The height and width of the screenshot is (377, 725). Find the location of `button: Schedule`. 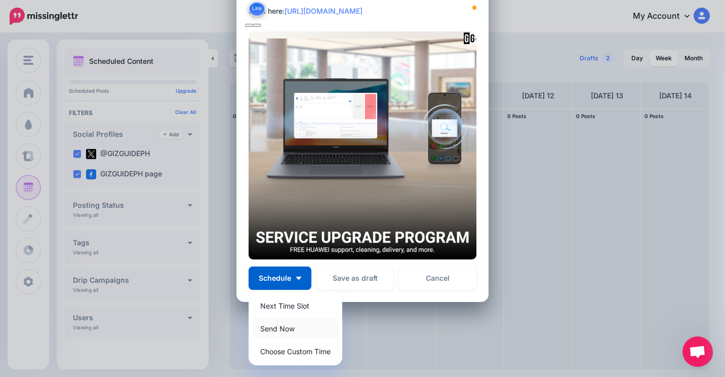

button: Schedule is located at coordinates (280, 278).